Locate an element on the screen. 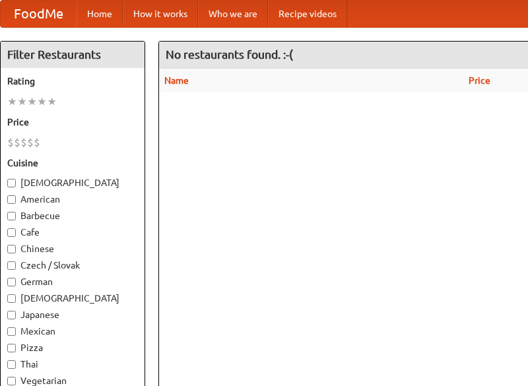 Image resolution: width=528 pixels, height=386 pixels. label: Japanese is located at coordinates (73, 315).